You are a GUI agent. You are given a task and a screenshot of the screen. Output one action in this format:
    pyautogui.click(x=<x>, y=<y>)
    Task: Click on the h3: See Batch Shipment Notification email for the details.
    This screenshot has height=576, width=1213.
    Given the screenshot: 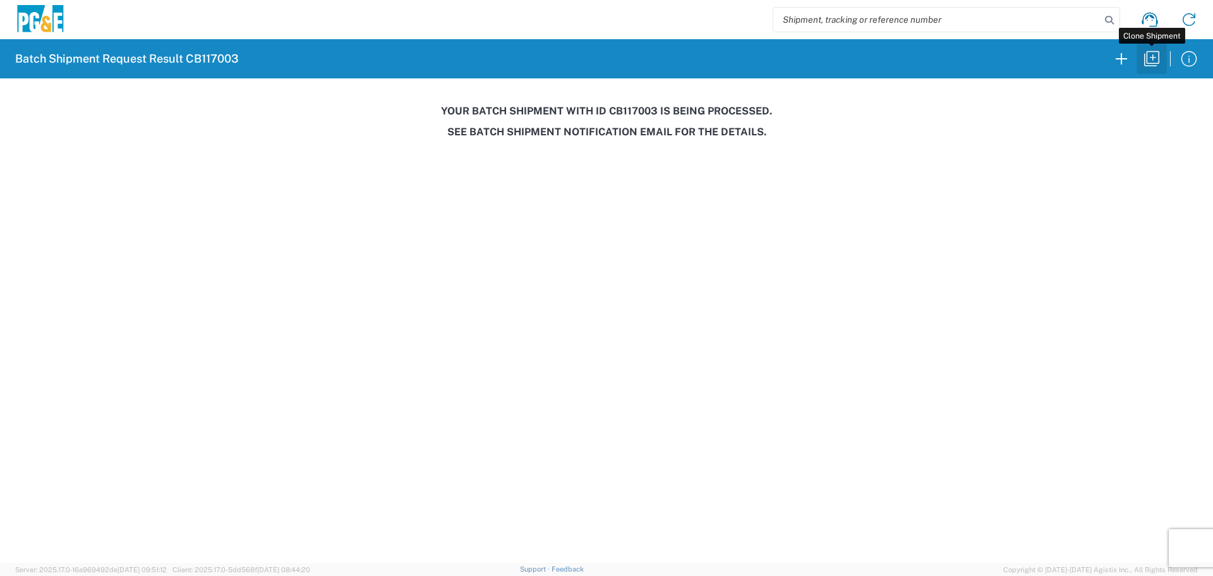 What is the action you would take?
    pyautogui.click(x=607, y=131)
    